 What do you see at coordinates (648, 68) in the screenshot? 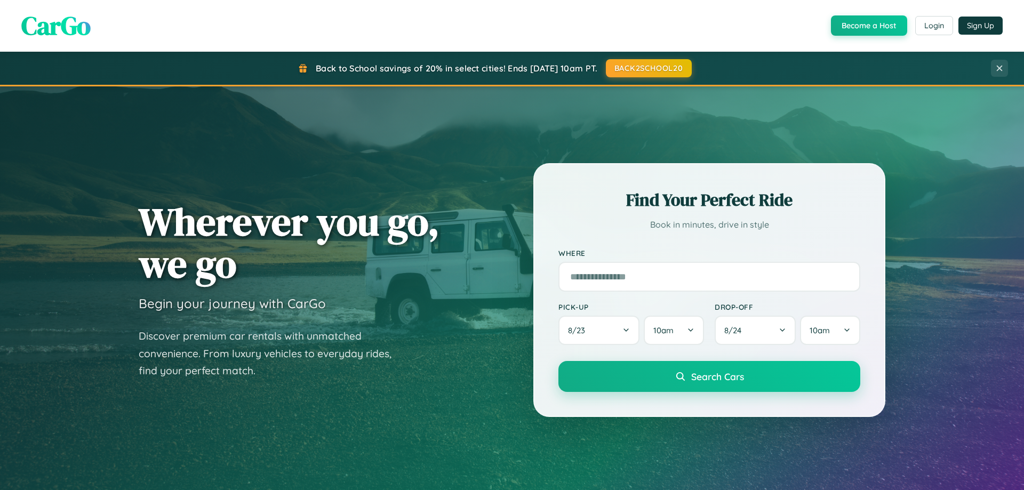
I see `button: BACK2SCHOOL20` at bounding box center [648, 68].